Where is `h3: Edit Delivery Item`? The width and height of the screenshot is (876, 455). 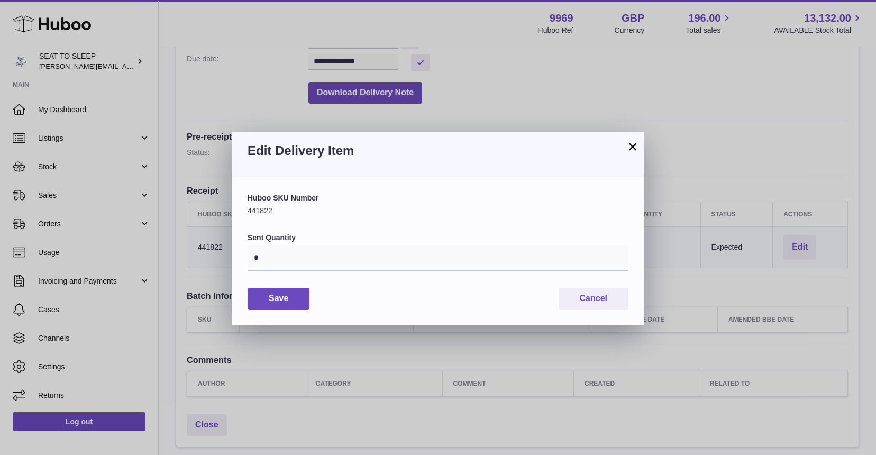
h3: Edit Delivery Item is located at coordinates (438, 151).